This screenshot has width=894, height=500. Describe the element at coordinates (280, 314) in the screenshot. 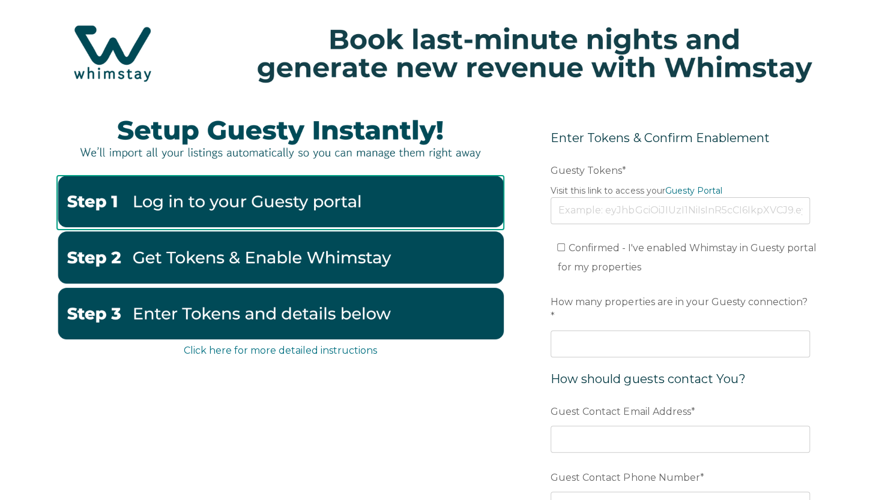

I see `img: EnterbelowGuesty` at that location.